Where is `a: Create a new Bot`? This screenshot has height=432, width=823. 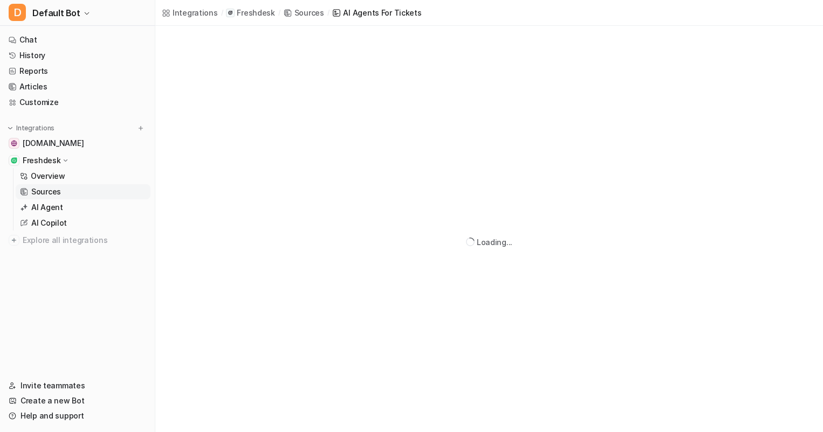
a: Create a new Bot is located at coordinates (77, 401).